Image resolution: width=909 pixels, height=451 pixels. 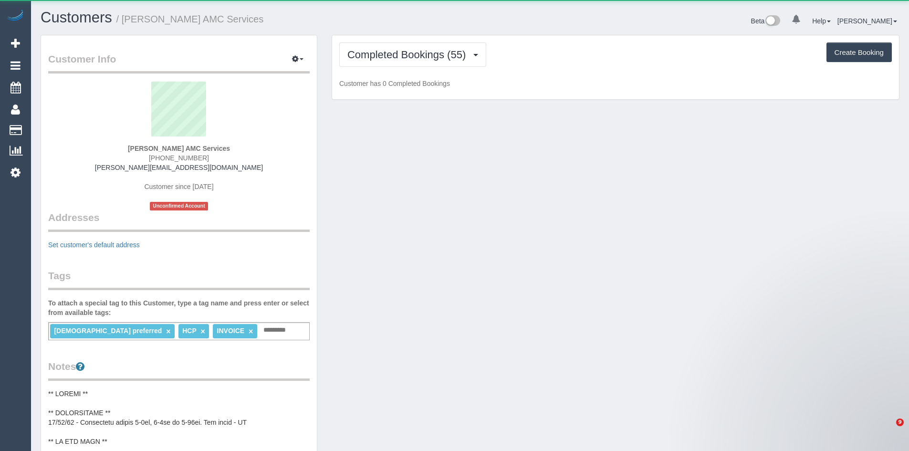 I want to click on button: Create Booking, so click(x=859, y=52).